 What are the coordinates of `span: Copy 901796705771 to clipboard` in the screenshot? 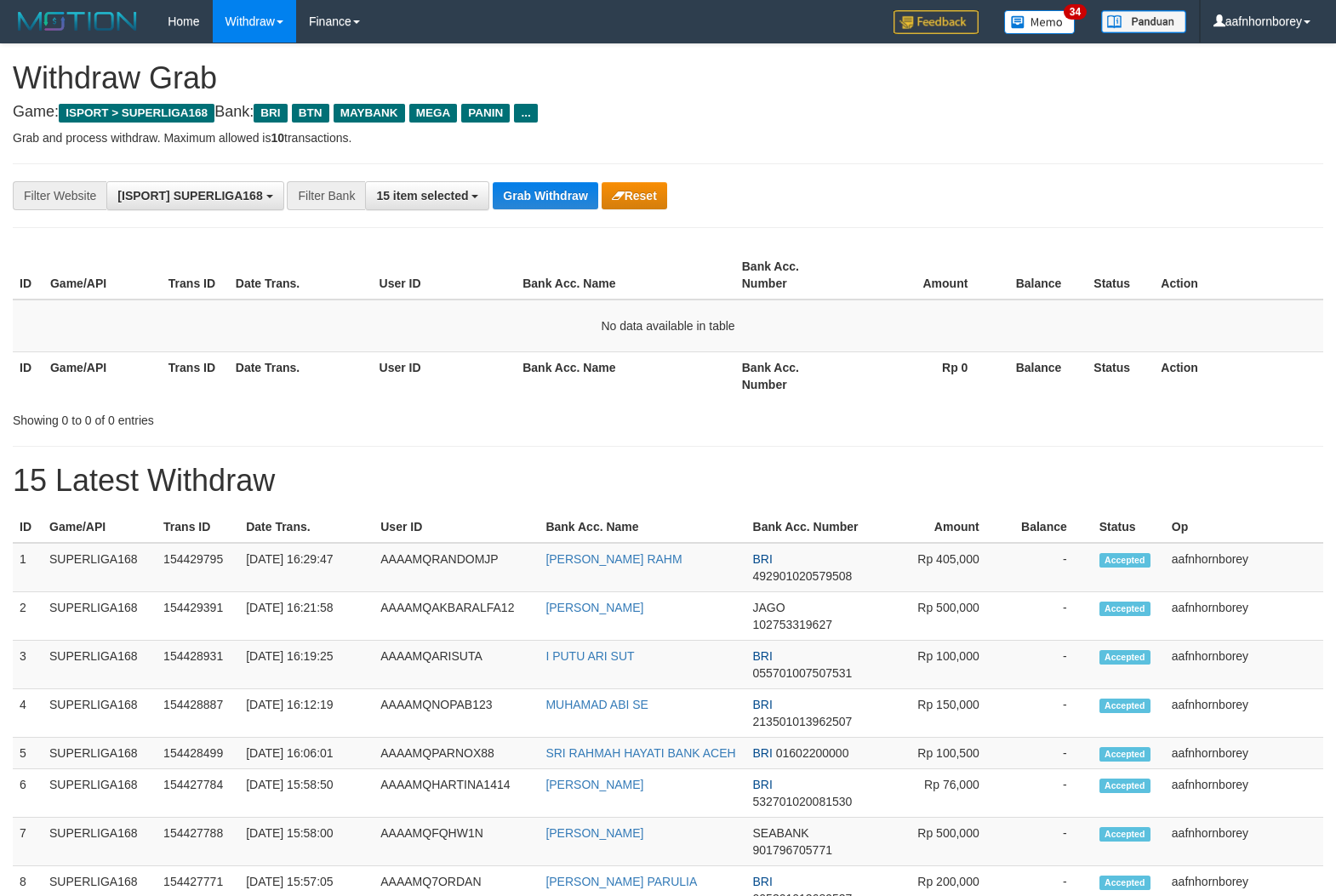 It's located at (792, 850).